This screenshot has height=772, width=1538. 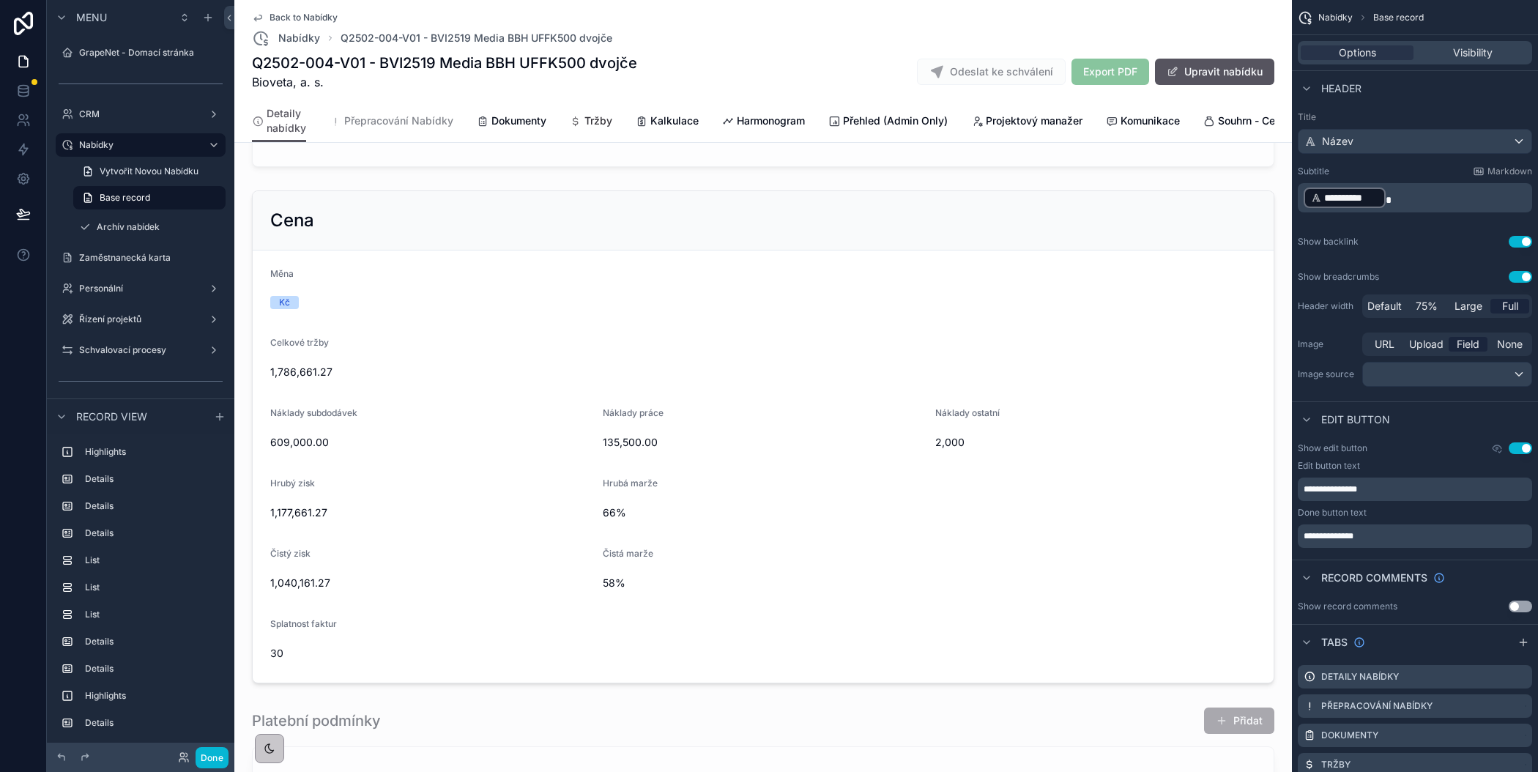 I want to click on span: Kalkulace, so click(x=674, y=121).